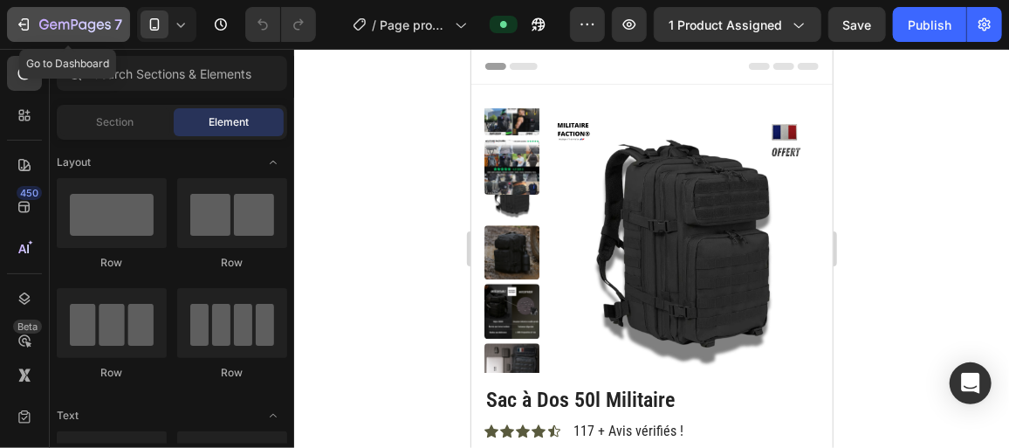  Describe the element at coordinates (27, 326) in the screenshot. I see `div: Beta` at that location.